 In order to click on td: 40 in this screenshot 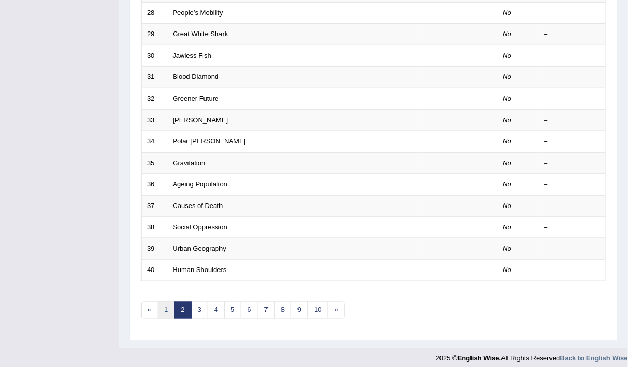, I will do `click(154, 270)`.